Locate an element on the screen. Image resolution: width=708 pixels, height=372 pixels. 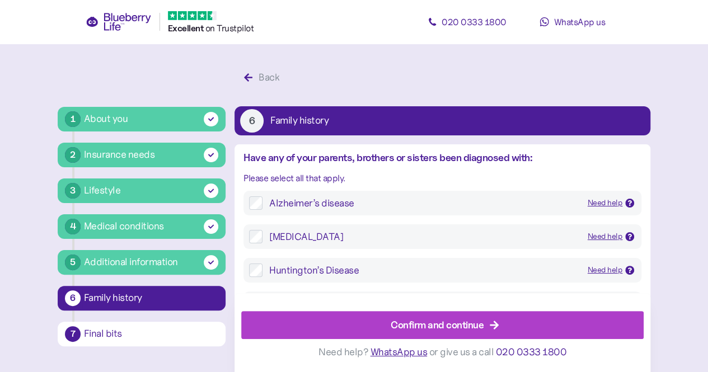
button: 3Lifestyle is located at coordinates (142, 191).